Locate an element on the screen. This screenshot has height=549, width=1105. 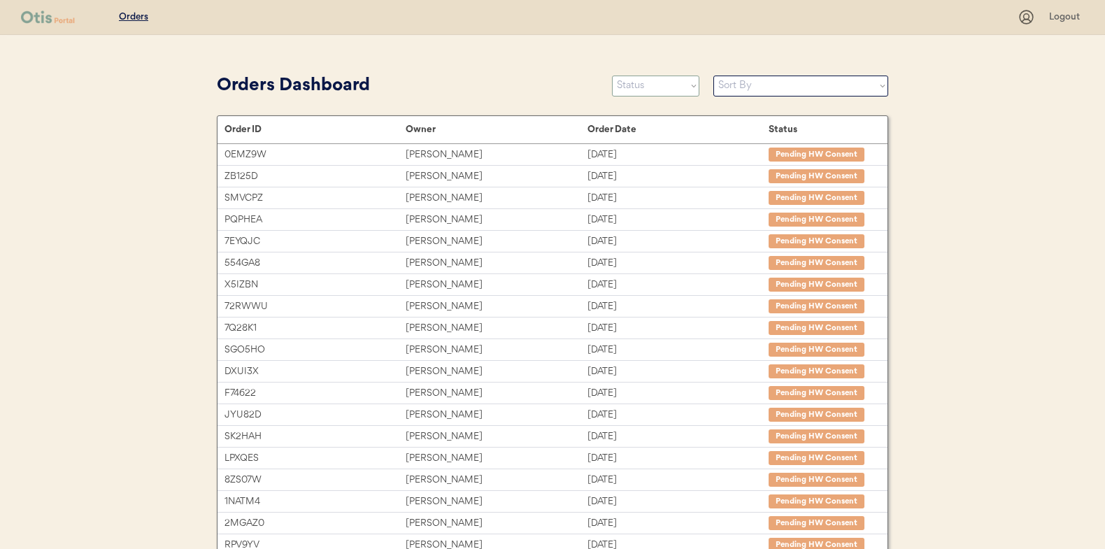
div: JYU82D is located at coordinates (315, 415).